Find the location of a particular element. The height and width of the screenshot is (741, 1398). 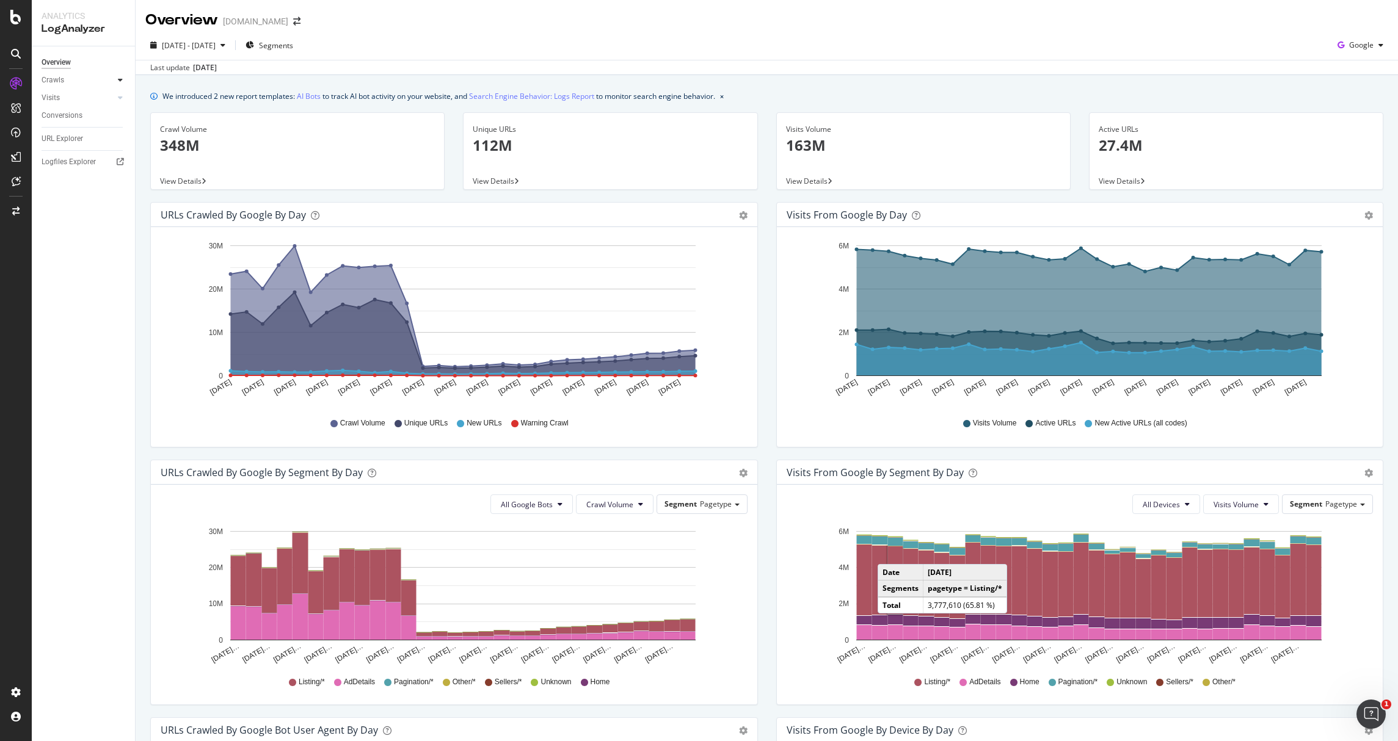

td: Date is located at coordinates (901, 573).